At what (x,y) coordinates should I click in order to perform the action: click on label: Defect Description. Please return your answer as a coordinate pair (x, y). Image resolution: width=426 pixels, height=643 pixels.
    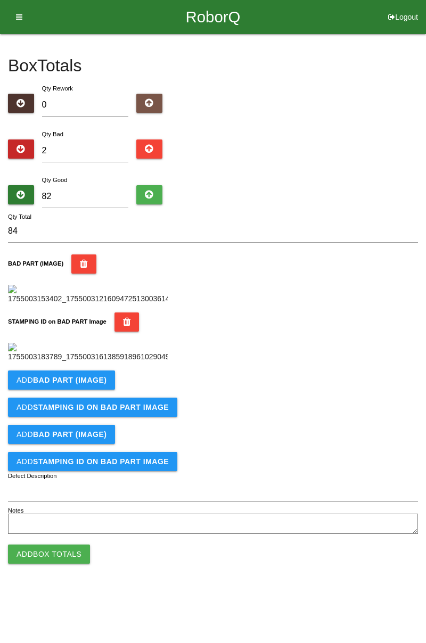
    Looking at the image, I should click on (32, 476).